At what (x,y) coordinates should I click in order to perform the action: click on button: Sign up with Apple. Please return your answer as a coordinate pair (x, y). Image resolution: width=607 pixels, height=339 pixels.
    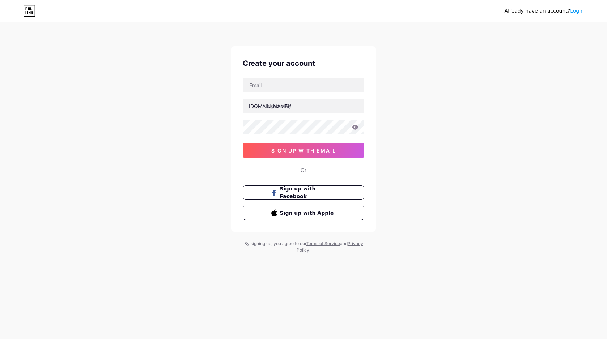
    Looking at the image, I should click on (304, 213).